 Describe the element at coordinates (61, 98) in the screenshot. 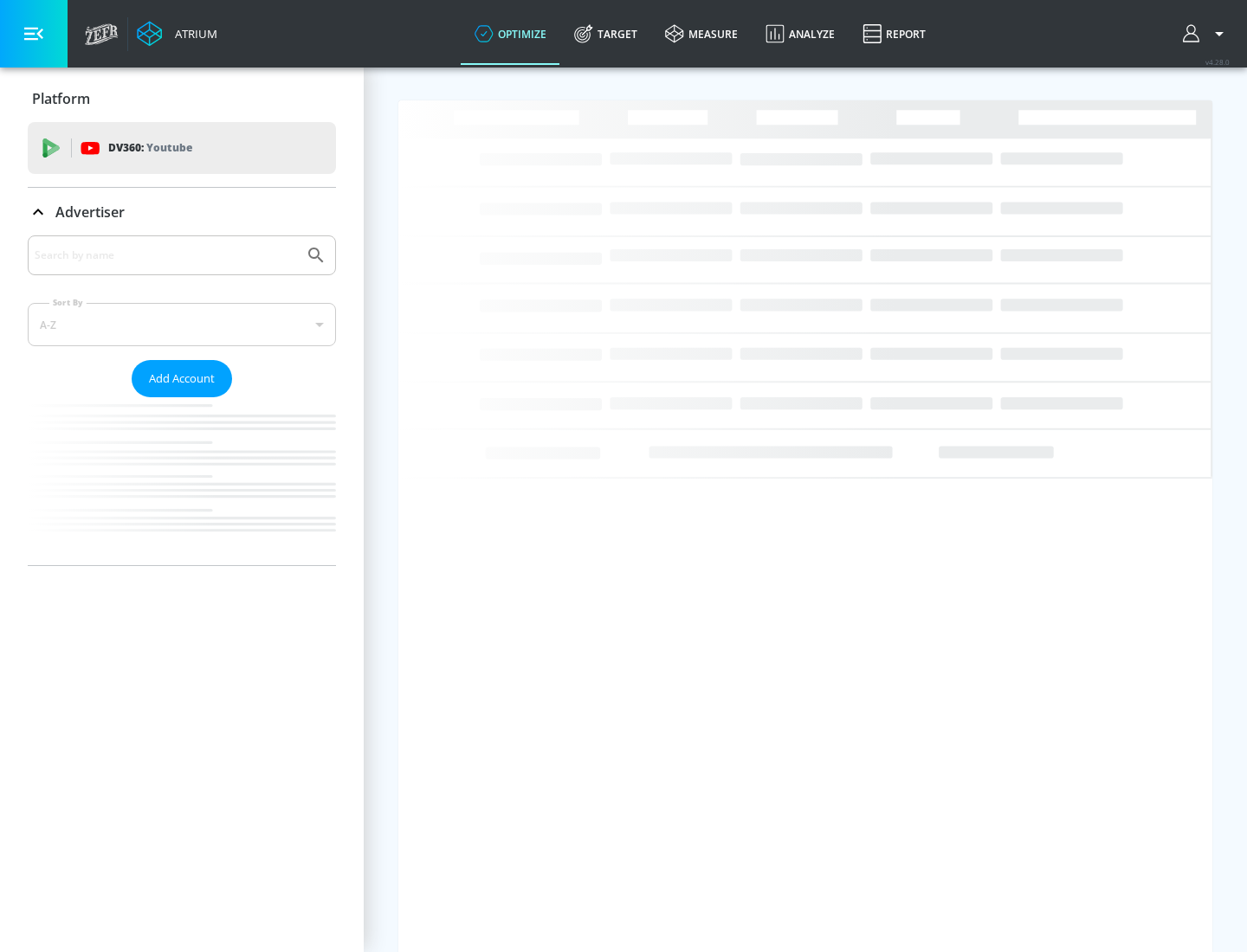

I see `p: Platform` at that location.